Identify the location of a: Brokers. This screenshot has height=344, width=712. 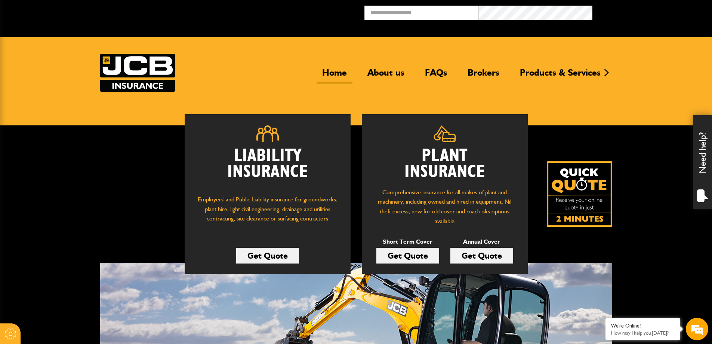
(483, 76).